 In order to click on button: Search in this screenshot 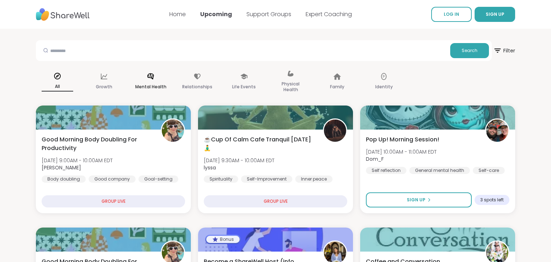, I will do `click(469, 51)`.